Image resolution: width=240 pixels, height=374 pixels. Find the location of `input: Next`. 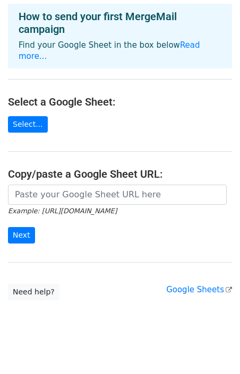

input: Next is located at coordinates (21, 235).